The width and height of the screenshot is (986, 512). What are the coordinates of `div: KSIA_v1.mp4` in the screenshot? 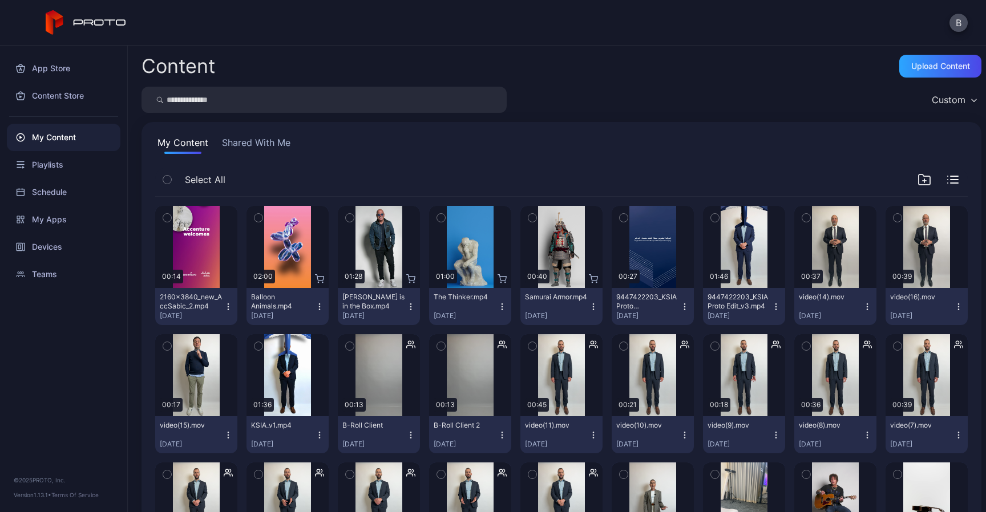 It's located at (282, 425).